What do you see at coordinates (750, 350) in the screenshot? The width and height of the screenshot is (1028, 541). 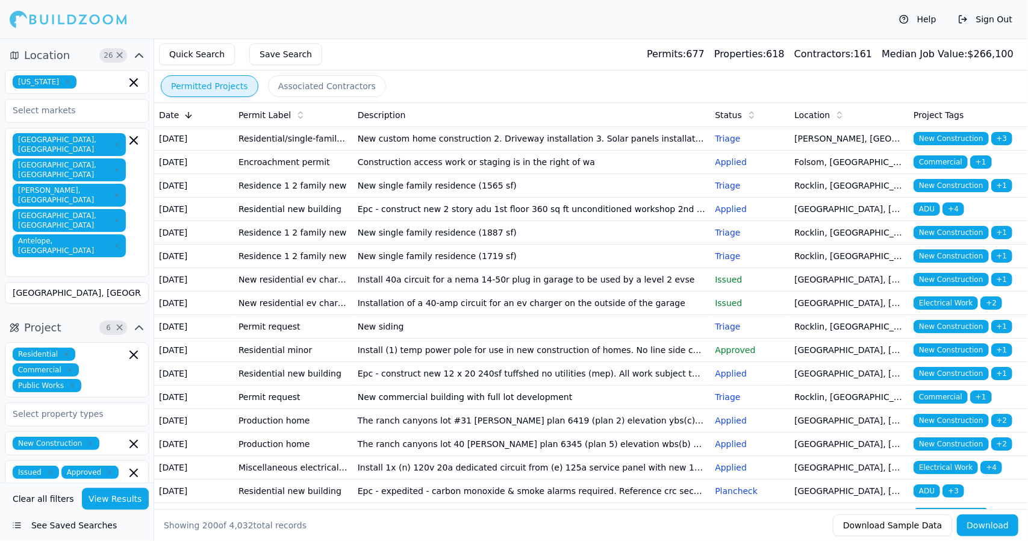 I see `p: Approved` at bounding box center [750, 350].